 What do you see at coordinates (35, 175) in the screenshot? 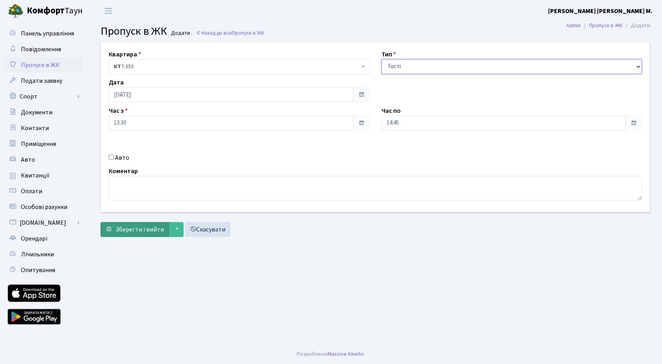
I see `span: Квитанції` at bounding box center [35, 175].